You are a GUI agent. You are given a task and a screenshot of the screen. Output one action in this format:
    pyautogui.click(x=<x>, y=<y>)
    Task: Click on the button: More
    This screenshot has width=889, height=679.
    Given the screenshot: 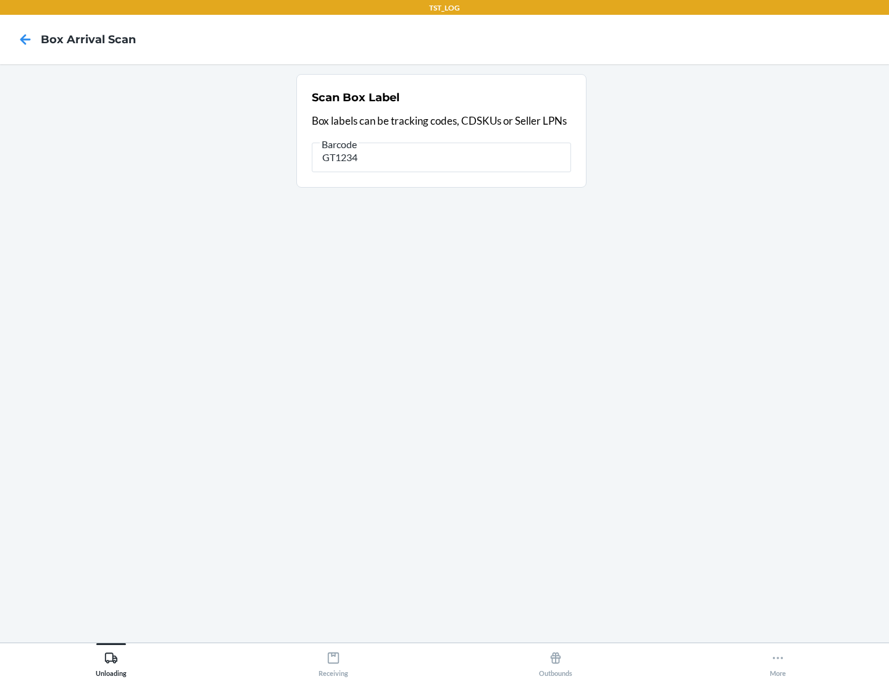 What is the action you would take?
    pyautogui.click(x=778, y=660)
    